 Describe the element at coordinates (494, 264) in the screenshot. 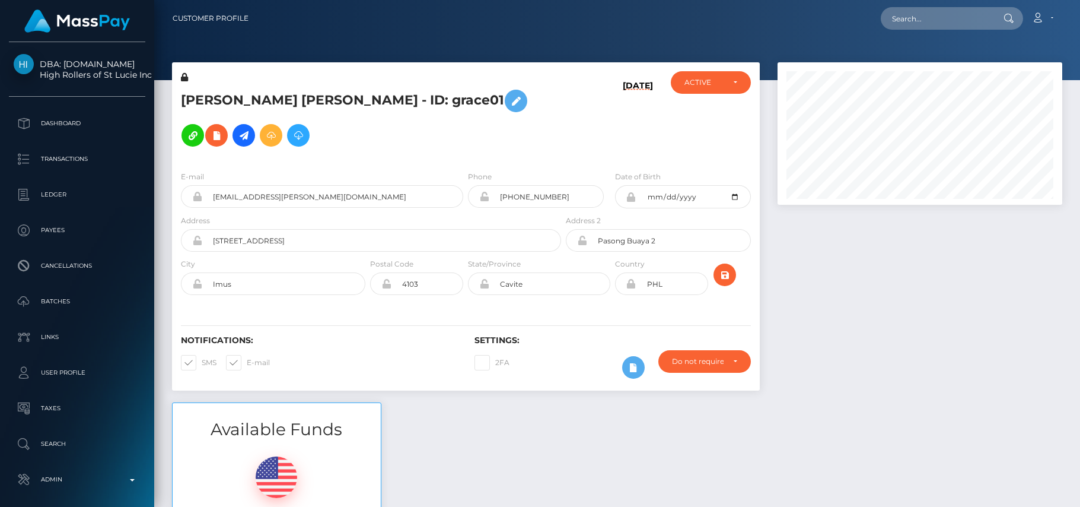

I see `label: State/Province` at that location.